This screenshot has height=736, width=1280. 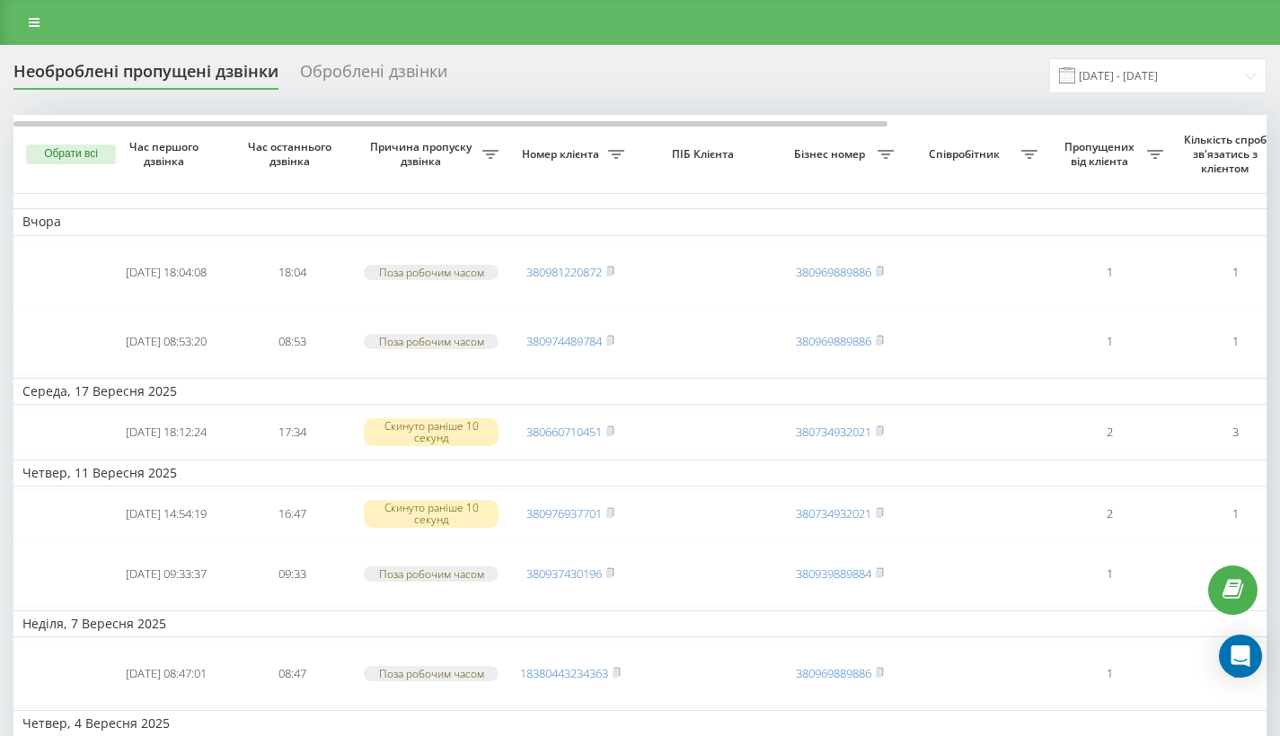 What do you see at coordinates (564, 673) in the screenshot?
I see `a: 18380443234363` at bounding box center [564, 673].